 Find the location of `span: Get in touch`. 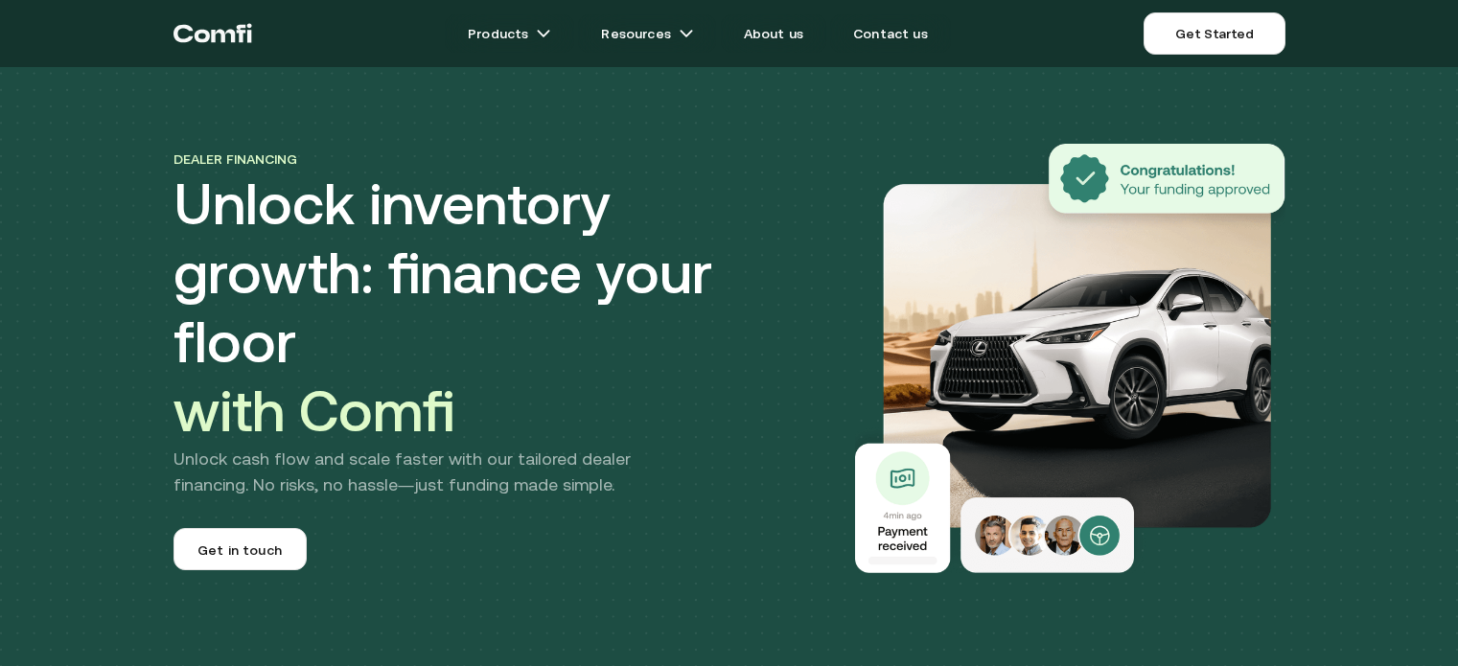

span: Get in touch is located at coordinates (240, 550).